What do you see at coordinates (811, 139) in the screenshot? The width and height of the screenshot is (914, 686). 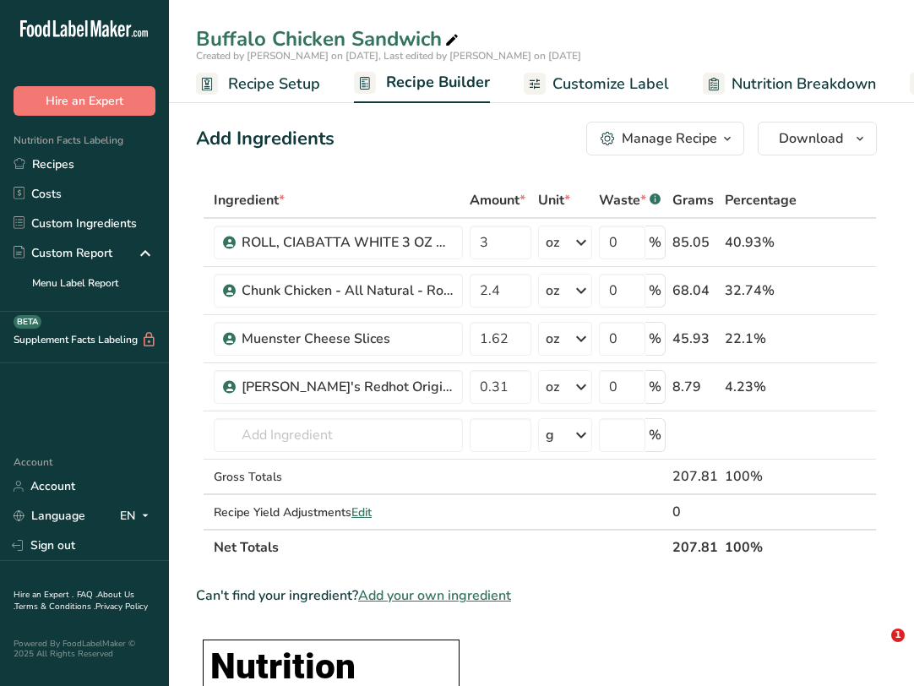 I see `span: Download` at bounding box center [811, 139].